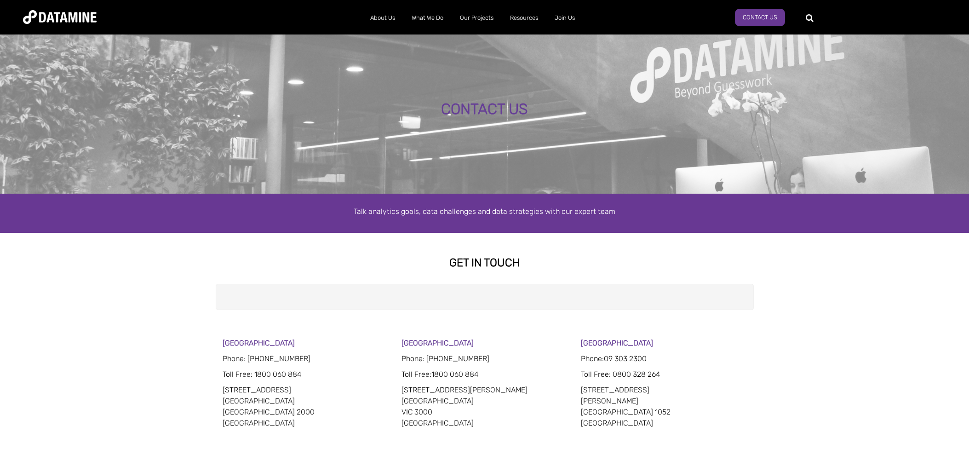  Describe the element at coordinates (524, 18) in the screenshot. I see `a: Resources` at that location.